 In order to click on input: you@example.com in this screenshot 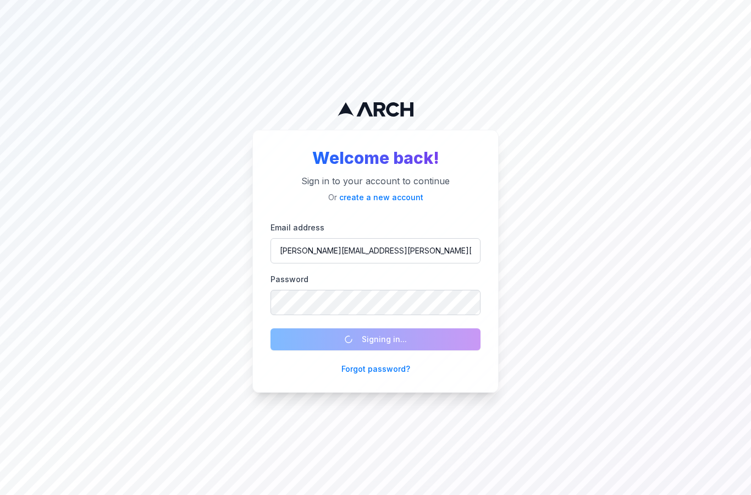, I will do `click(375, 251)`.